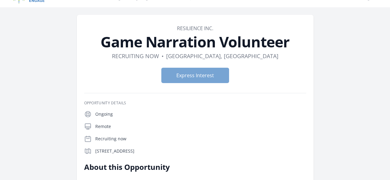  I want to click on h3: Opportunity Details, so click(195, 103).